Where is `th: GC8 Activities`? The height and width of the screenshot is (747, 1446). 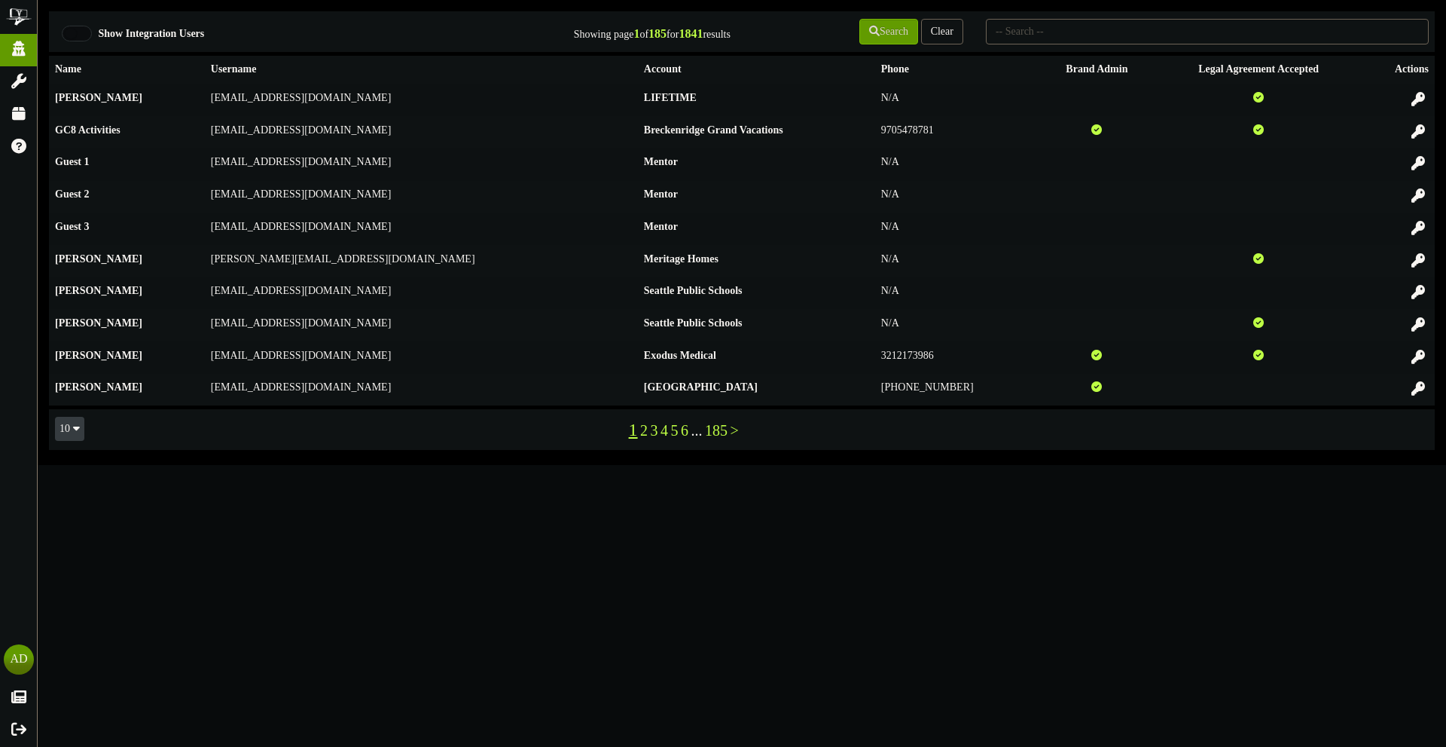 th: GC8 Activities is located at coordinates (127, 132).